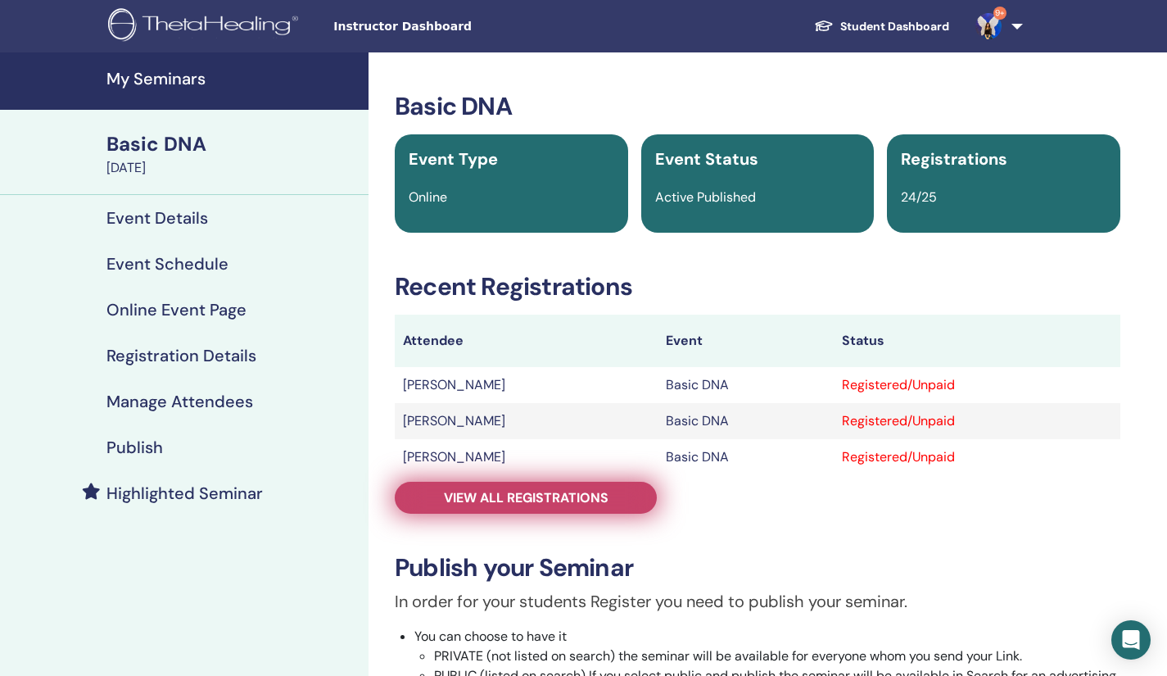  I want to click on h4: Publish, so click(134, 447).